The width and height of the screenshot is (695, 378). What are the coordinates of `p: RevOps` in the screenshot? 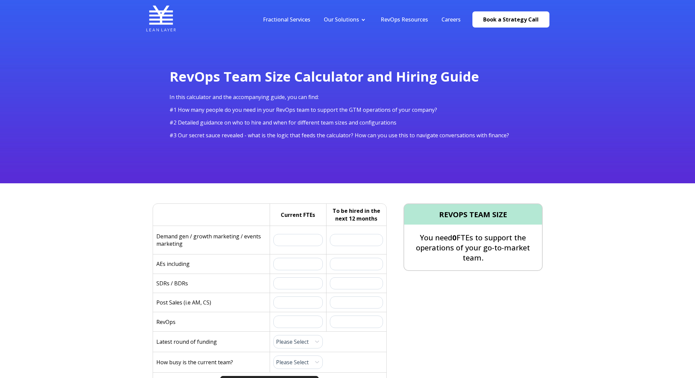 It's located at (166, 322).